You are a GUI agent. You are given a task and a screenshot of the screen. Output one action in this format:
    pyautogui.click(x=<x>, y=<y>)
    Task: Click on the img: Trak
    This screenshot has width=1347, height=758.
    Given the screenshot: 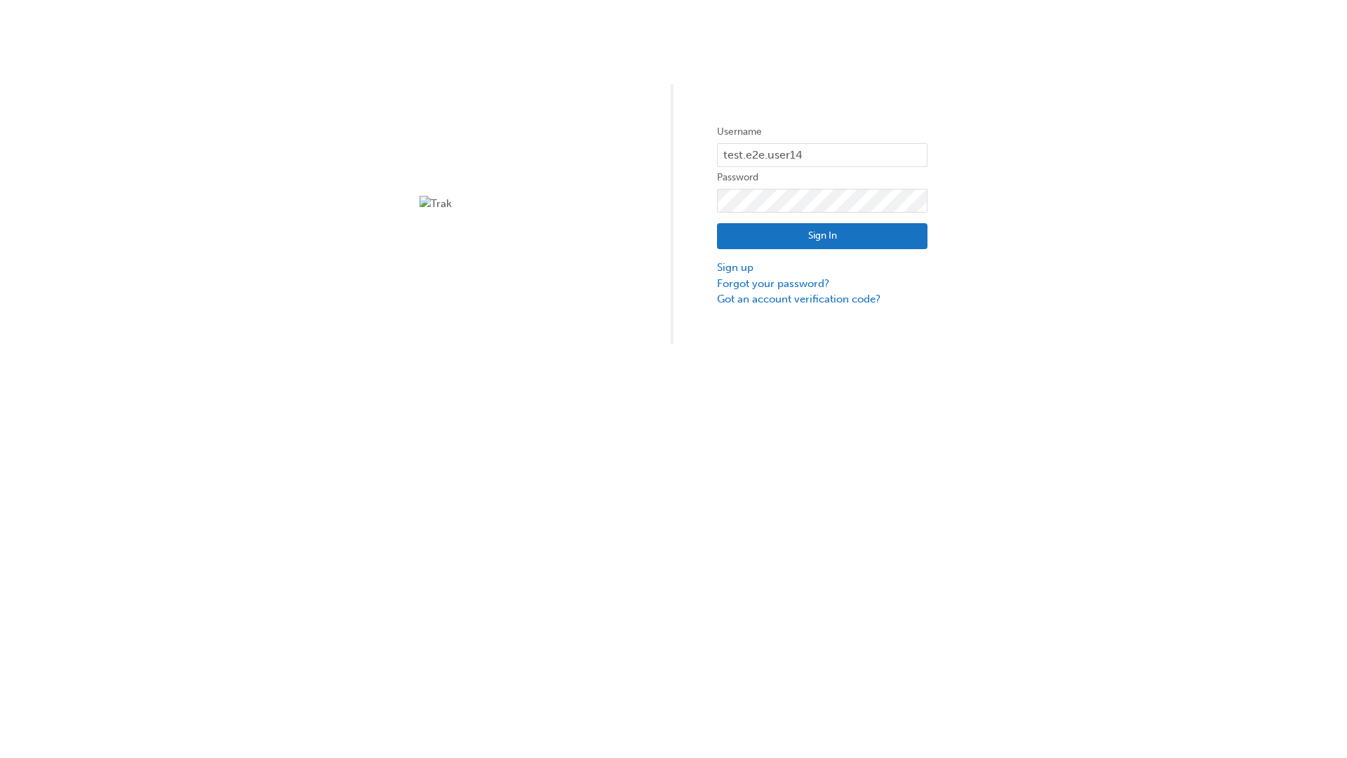 What is the action you would take?
    pyautogui.click(x=525, y=203)
    